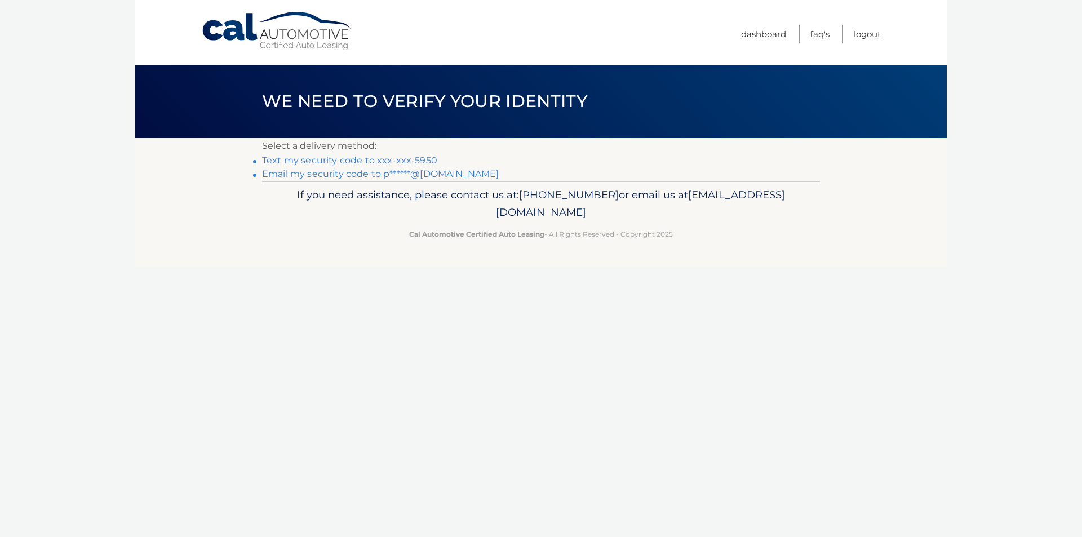 The height and width of the screenshot is (537, 1082). Describe the element at coordinates (764, 34) in the screenshot. I see `a: Dashboard` at that location.